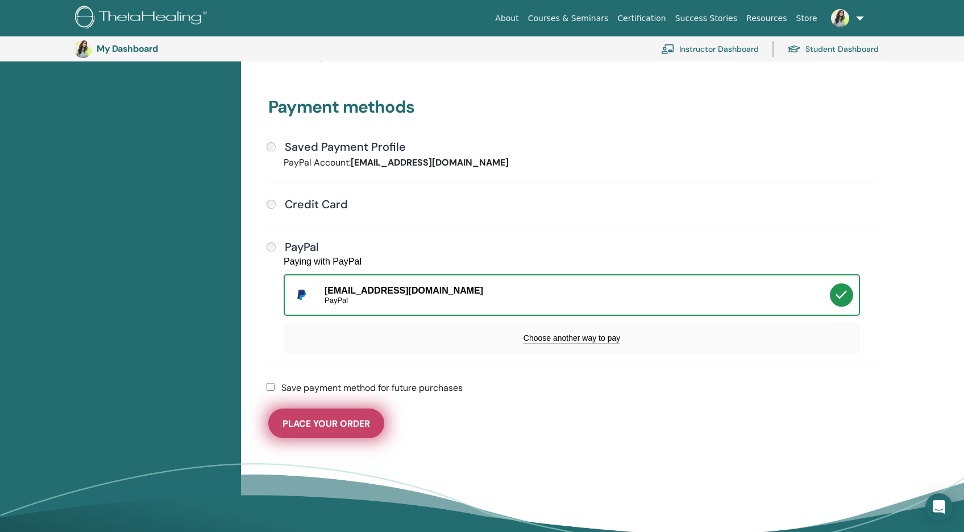 This screenshot has height=532, width=964. I want to click on h4: PayPal, so click(302, 247).